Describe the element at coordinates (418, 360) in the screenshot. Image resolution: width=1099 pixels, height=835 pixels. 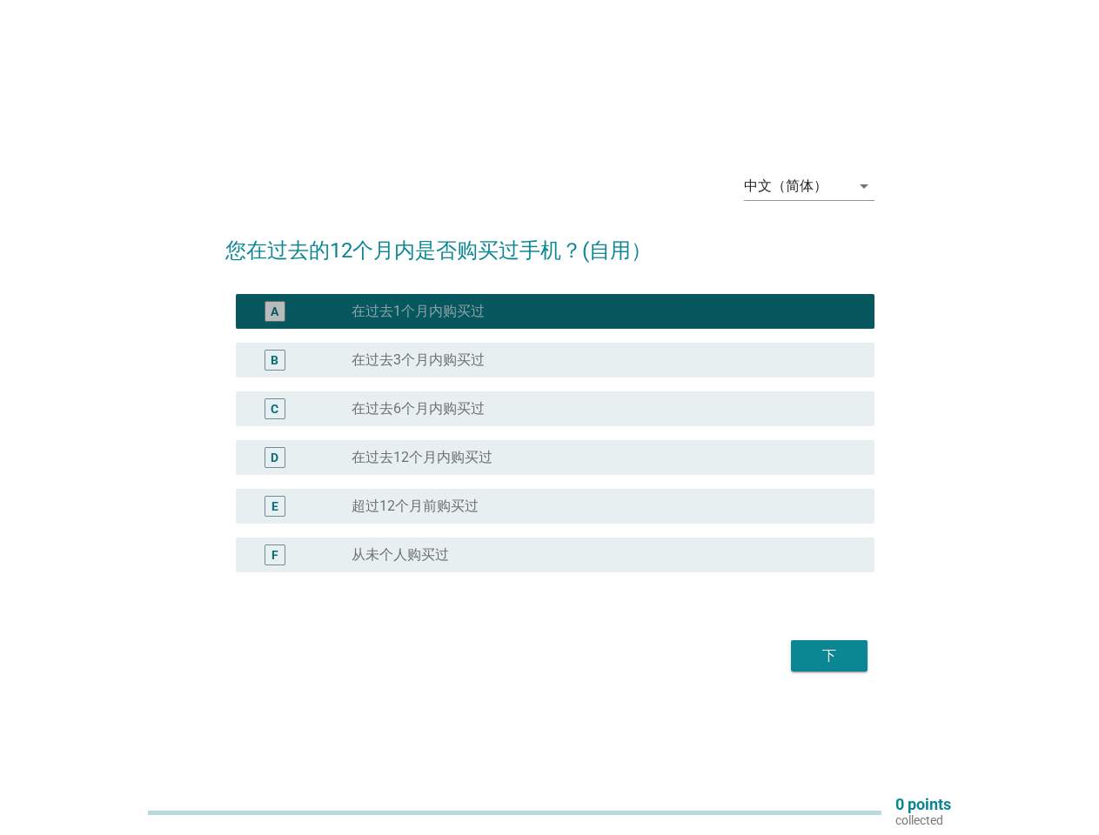
I see `label: 在过去3个月内购买过` at that location.